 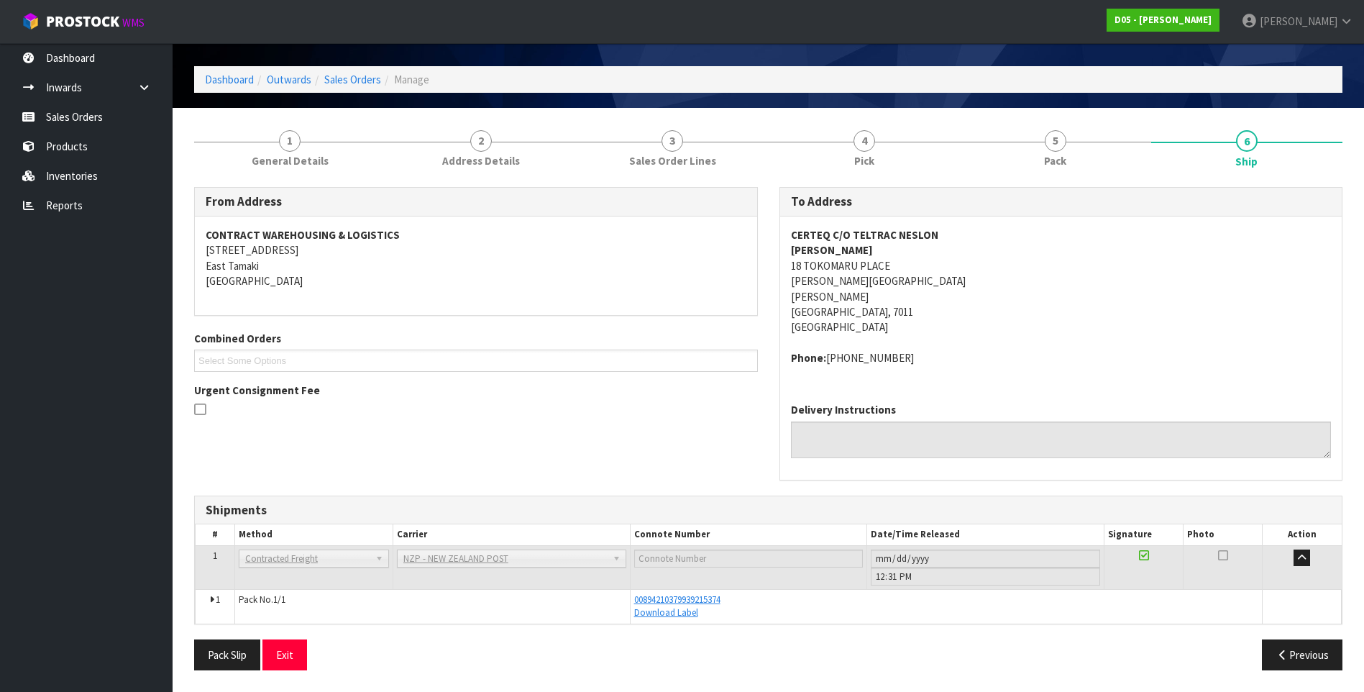 What do you see at coordinates (303, 234) in the screenshot?
I see `strong: CONTRACT WAREHOUSING & LOGISTICS` at bounding box center [303, 234].